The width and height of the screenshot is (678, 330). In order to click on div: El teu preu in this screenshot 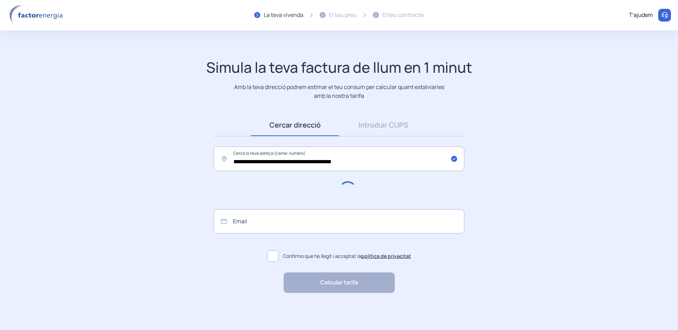, I will do `click(343, 15)`.